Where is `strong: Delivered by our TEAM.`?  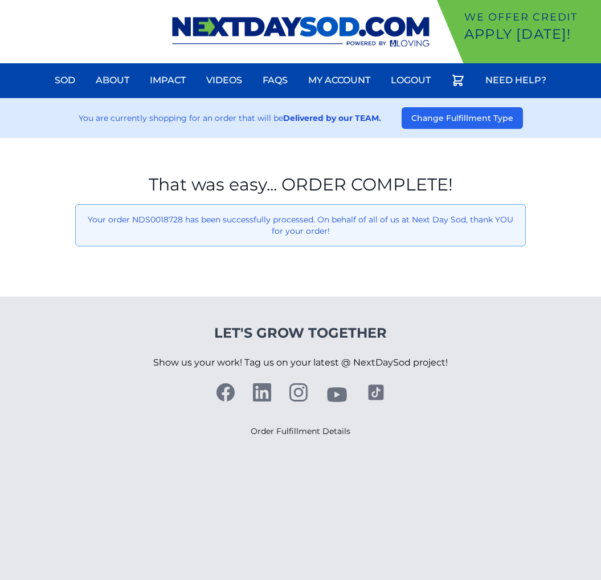
strong: Delivered by our TEAM. is located at coordinates (332, 118).